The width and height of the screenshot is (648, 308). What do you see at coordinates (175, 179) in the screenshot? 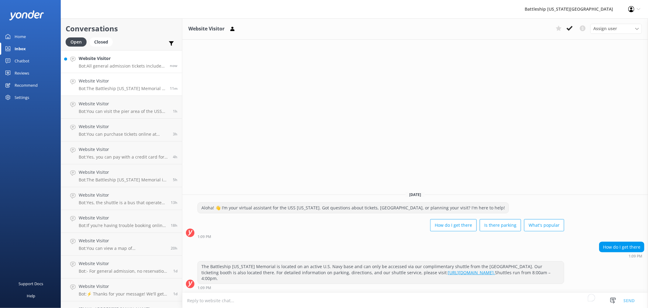
I see `span: Oct 15 2025 07:26am (UTC -10:00) Pacific/Honolulu` at bounding box center [175, 179].